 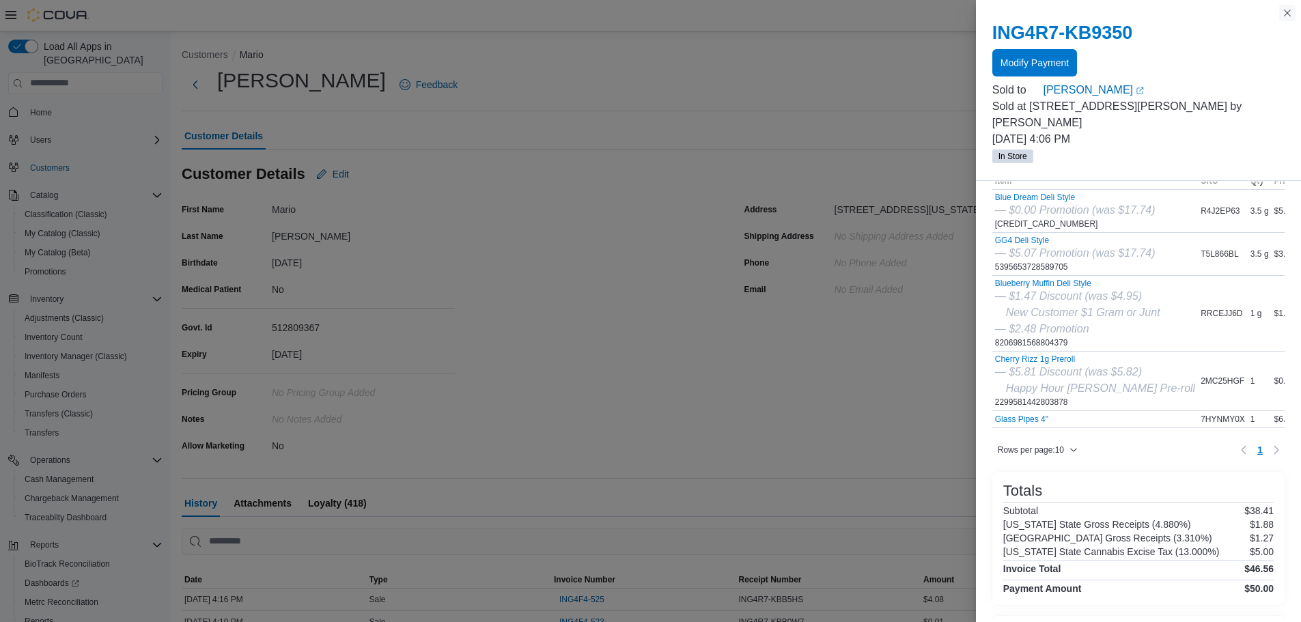 I want to click on h3: Totals, so click(x=1023, y=491).